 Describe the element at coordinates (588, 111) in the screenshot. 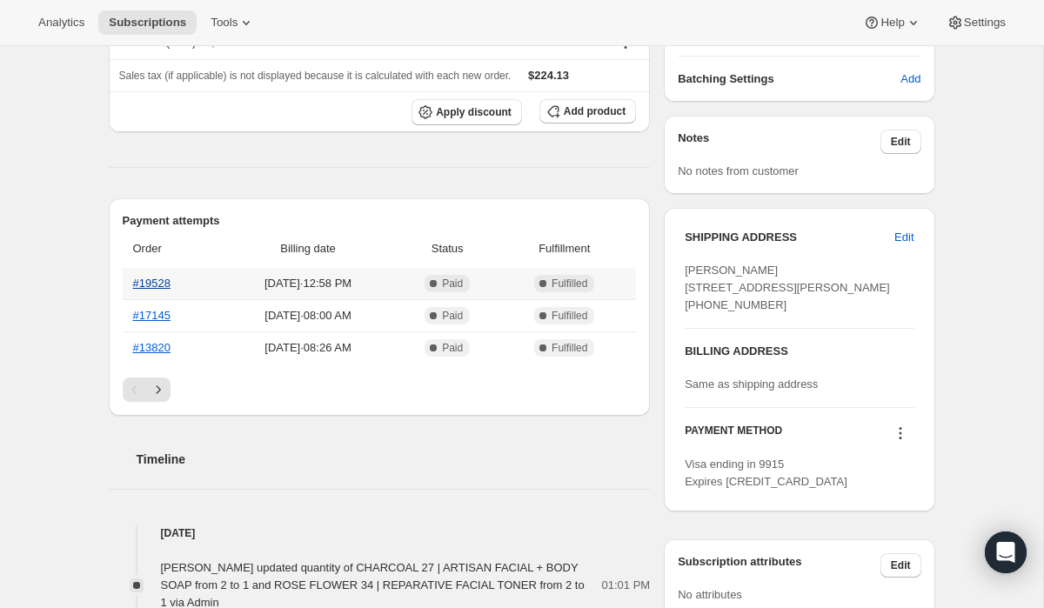

I see `button: Add product` at that location.